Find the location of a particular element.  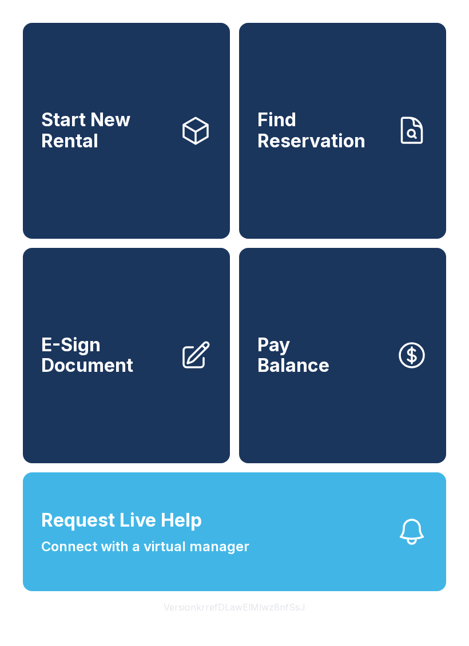

button: VersionkrrefDLawElMlwz8nfSsJ is located at coordinates (234, 608).